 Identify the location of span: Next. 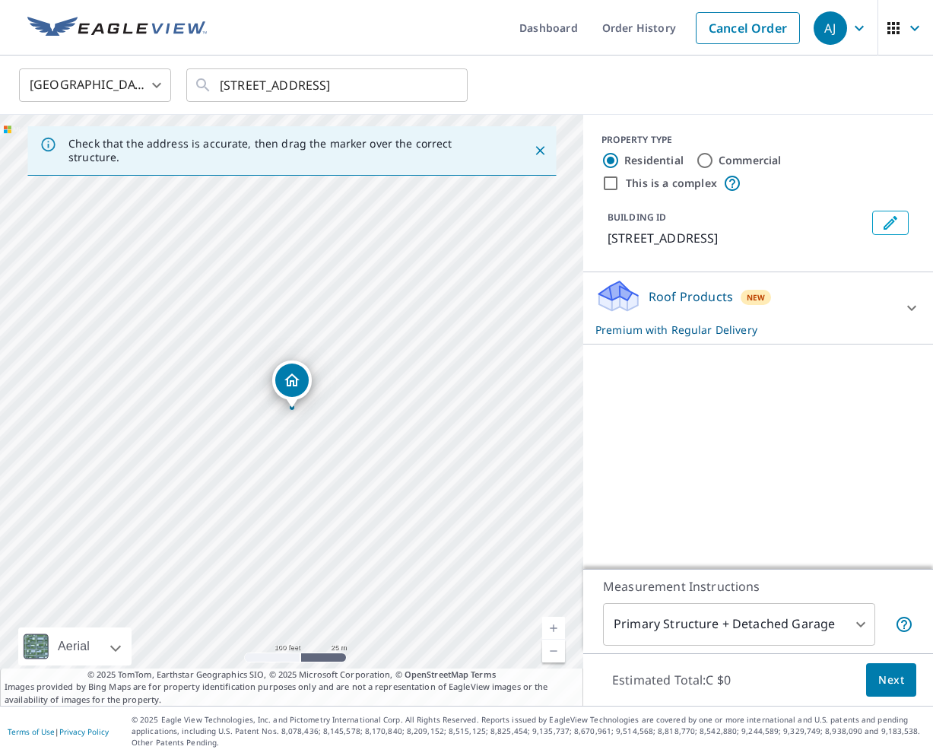
(891, 680).